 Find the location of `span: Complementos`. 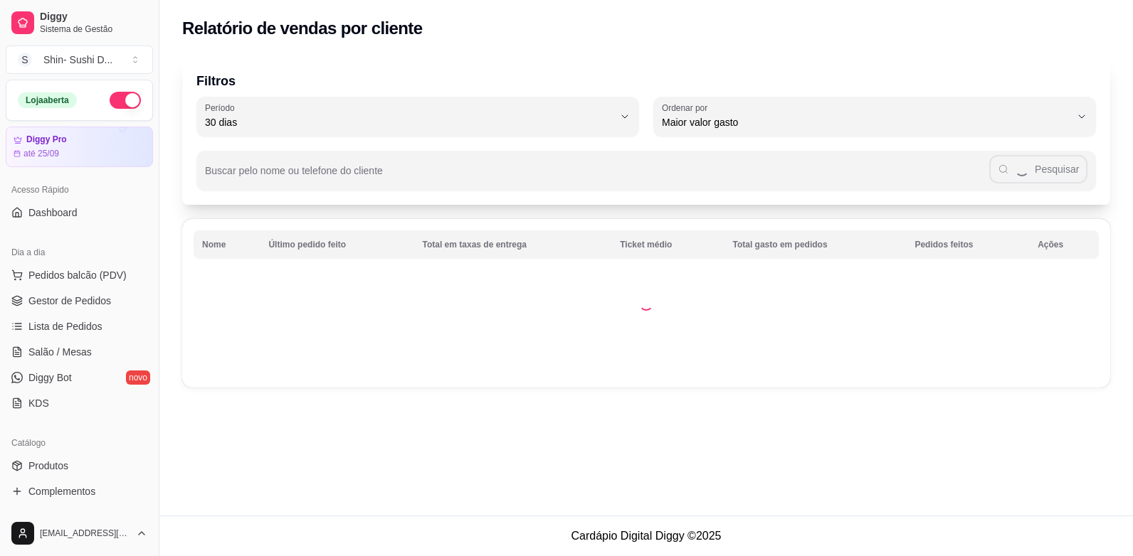

span: Complementos is located at coordinates (62, 492).